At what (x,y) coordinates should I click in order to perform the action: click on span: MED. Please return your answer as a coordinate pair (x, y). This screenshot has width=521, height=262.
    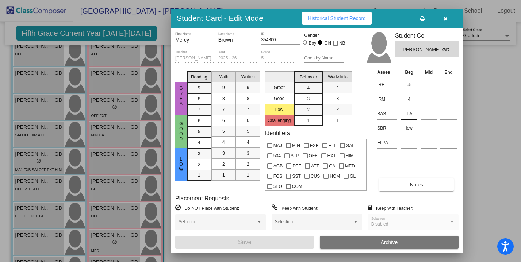
    Looking at the image, I should click on (350, 166).